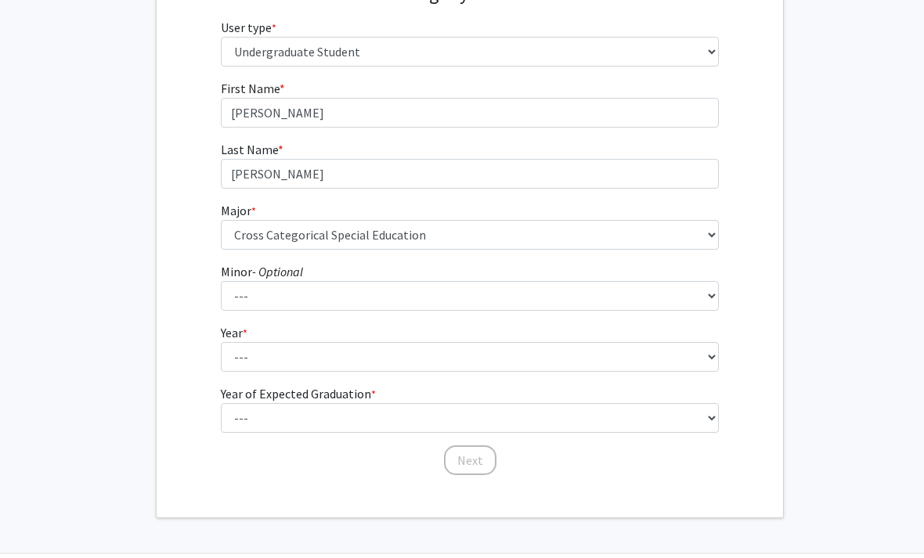 The height and width of the screenshot is (558, 924). What do you see at coordinates (277, 272) in the screenshot?
I see `i: - Optional` at bounding box center [277, 272].